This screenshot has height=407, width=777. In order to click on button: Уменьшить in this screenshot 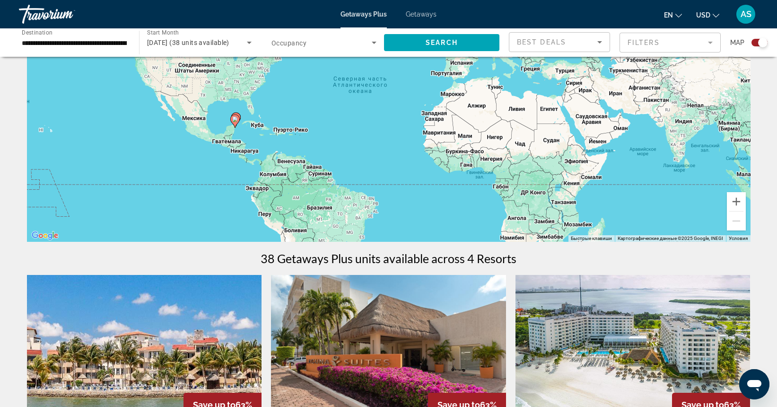, I will do `click(737, 221)`.